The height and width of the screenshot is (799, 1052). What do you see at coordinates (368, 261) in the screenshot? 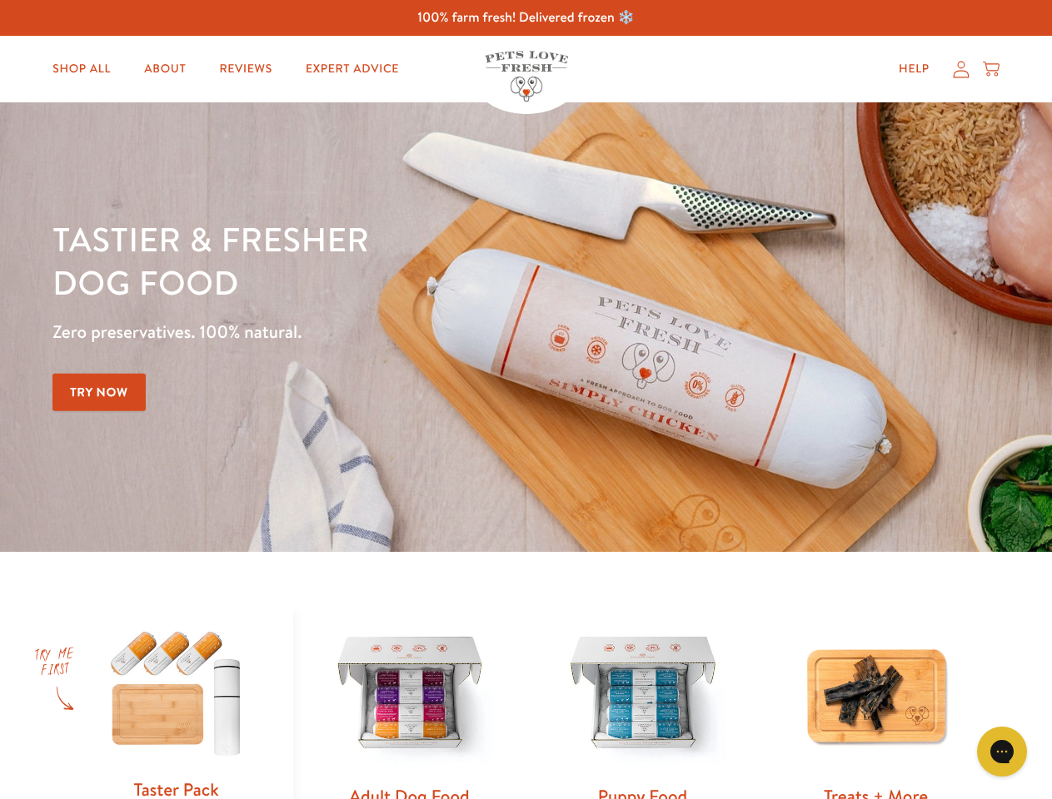
I see `h1: Tastier & fresher dog food` at bounding box center [368, 261].